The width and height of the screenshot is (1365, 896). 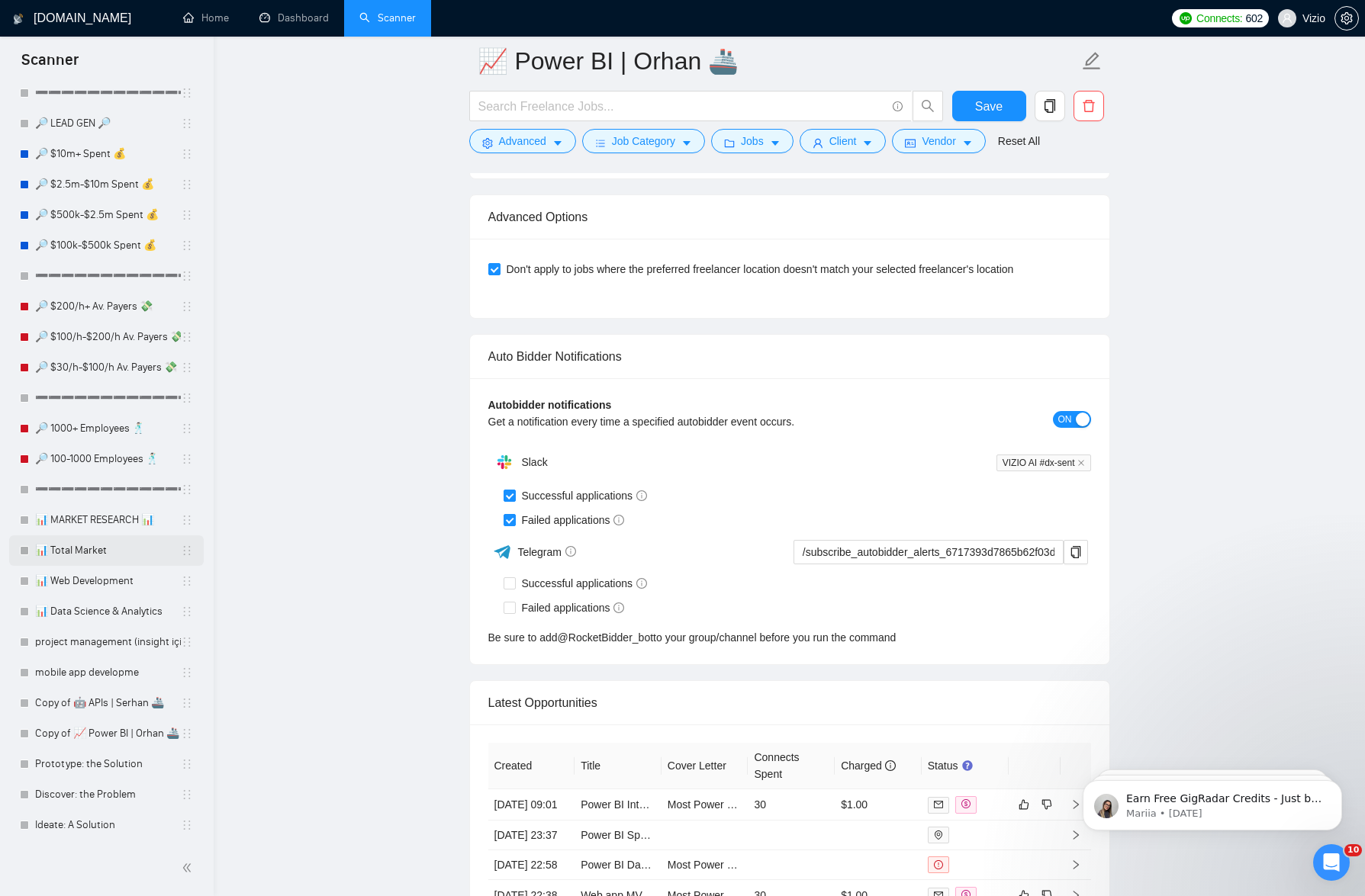 What do you see at coordinates (108, 307) in the screenshot?
I see `a: 🔎 $200/h+ Av. Payers 💸` at bounding box center [108, 307].